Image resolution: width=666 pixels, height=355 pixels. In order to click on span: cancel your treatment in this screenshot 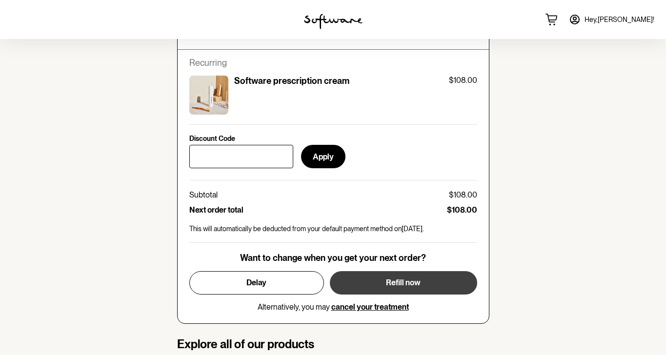, I will do `click(370, 307)`.